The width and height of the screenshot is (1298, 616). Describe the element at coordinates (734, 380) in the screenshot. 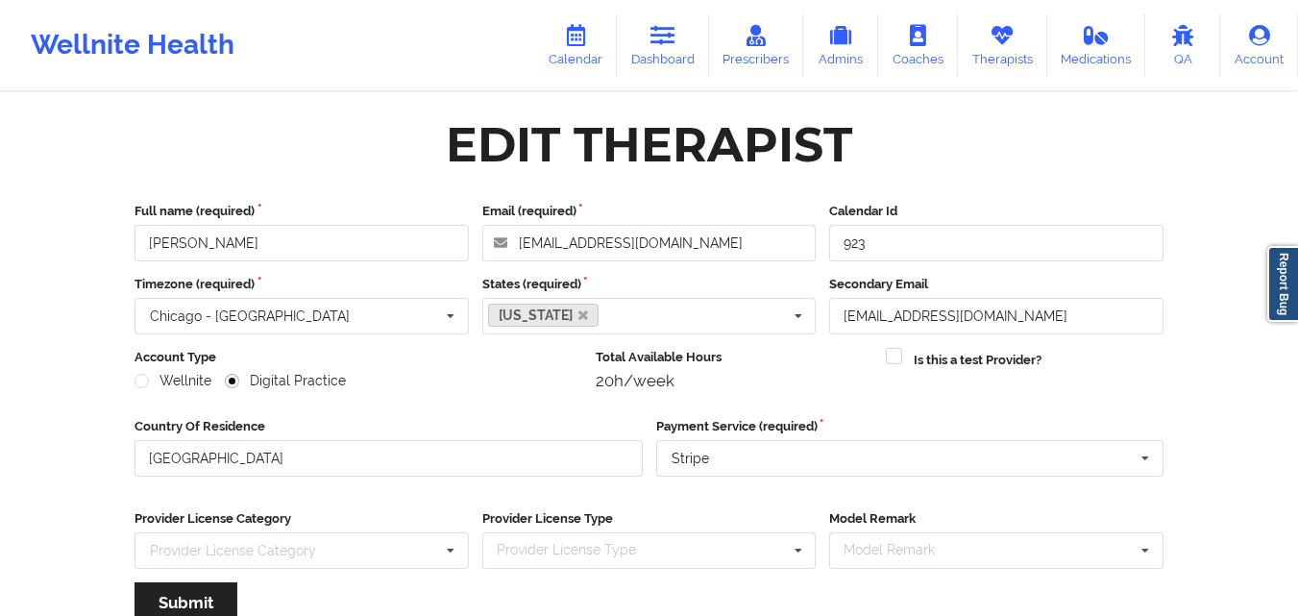

I see `div: 20h/week` at that location.